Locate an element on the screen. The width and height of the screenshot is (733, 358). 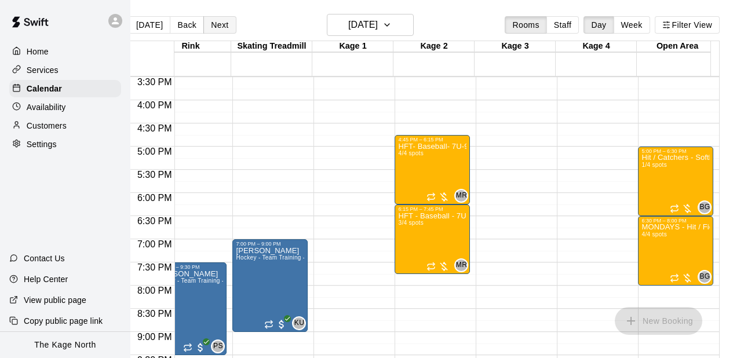
span: PS is located at coordinates (218, 346).